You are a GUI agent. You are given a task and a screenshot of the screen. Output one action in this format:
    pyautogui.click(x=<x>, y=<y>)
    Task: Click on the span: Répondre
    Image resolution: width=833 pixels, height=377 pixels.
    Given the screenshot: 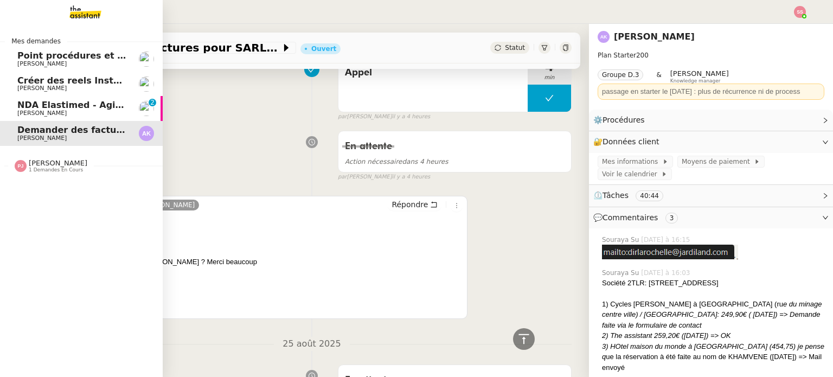 What is the action you would take?
    pyautogui.click(x=409, y=204)
    